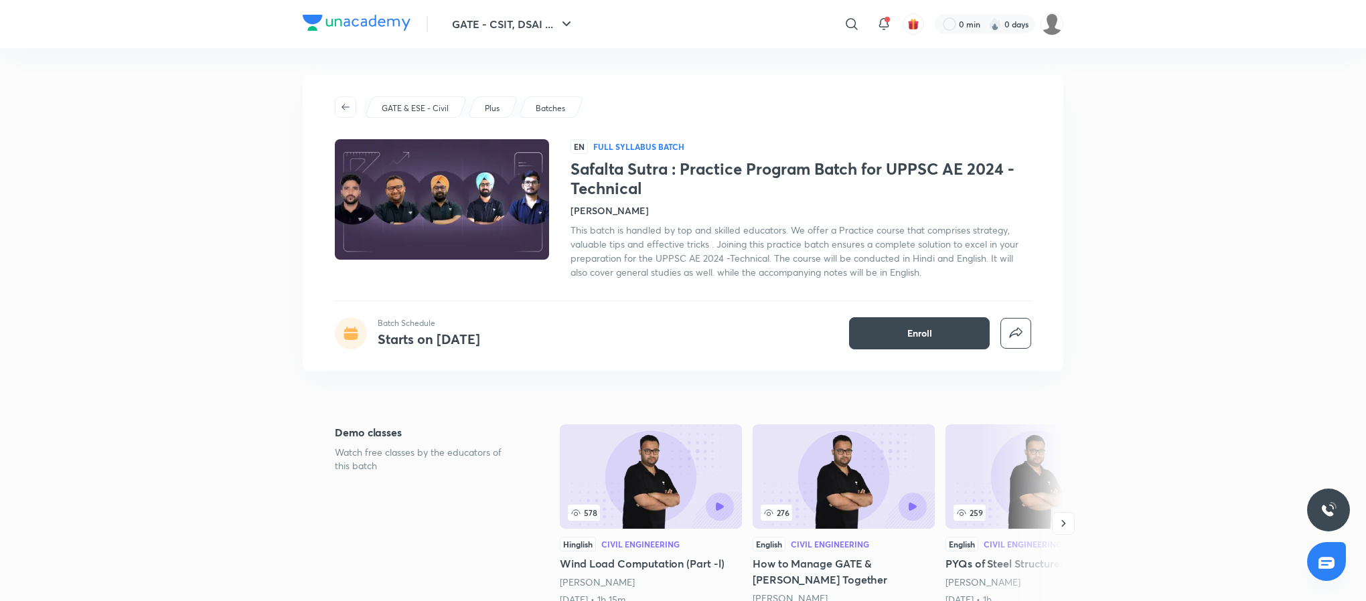 The height and width of the screenshot is (601, 1366). I want to click on a: GATE & ESE - Civil, so click(415, 108).